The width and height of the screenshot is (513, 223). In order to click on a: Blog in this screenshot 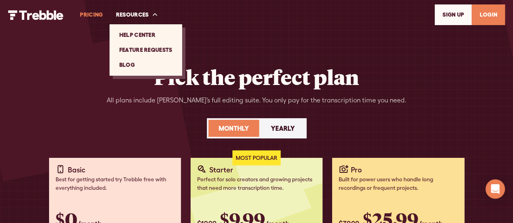, I will do `click(146, 65)`.